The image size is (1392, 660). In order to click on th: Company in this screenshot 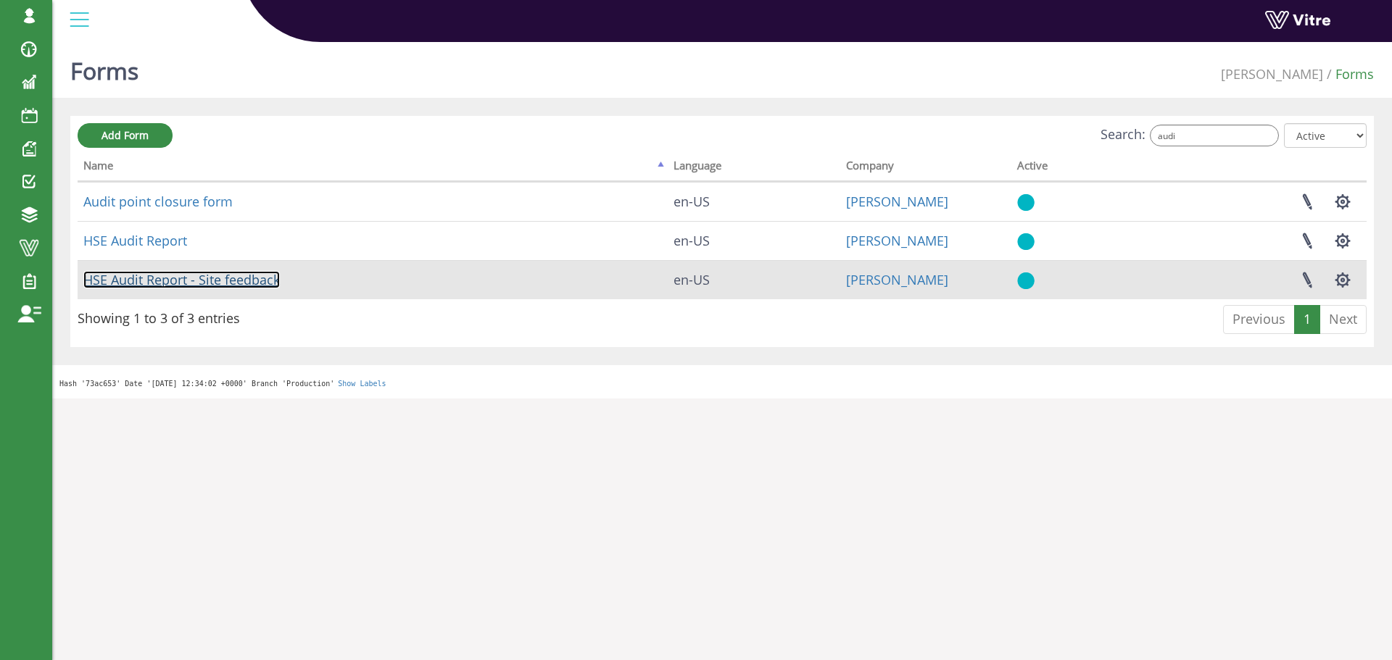, I will do `click(926, 168)`.